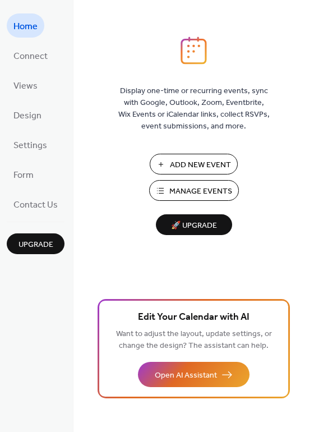 The height and width of the screenshot is (432, 314). What do you see at coordinates (194, 340) in the screenshot?
I see `span: Want to adjust the layout, update settings, or change the design? The assistant can help.` at bounding box center [194, 340].